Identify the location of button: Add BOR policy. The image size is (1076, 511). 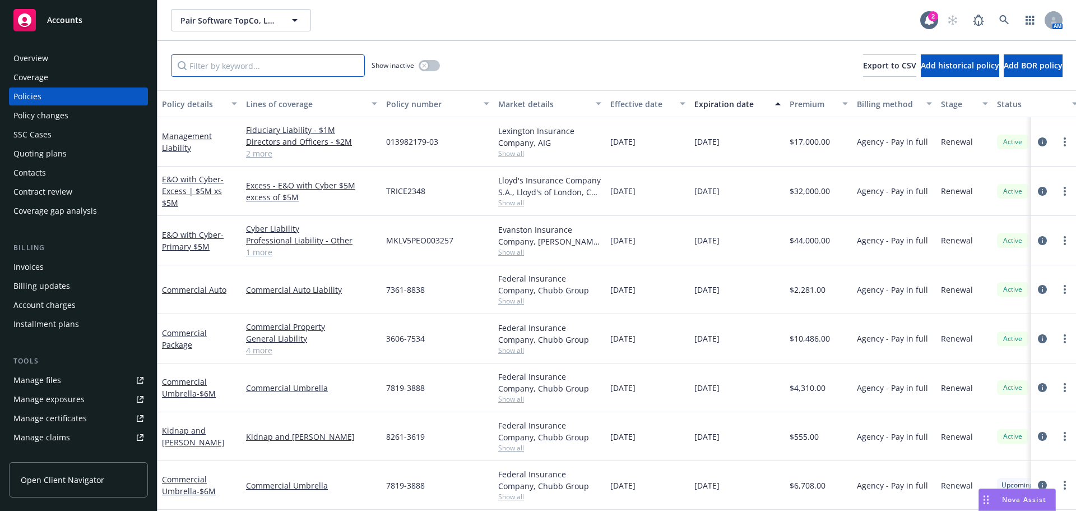
(1033, 66).